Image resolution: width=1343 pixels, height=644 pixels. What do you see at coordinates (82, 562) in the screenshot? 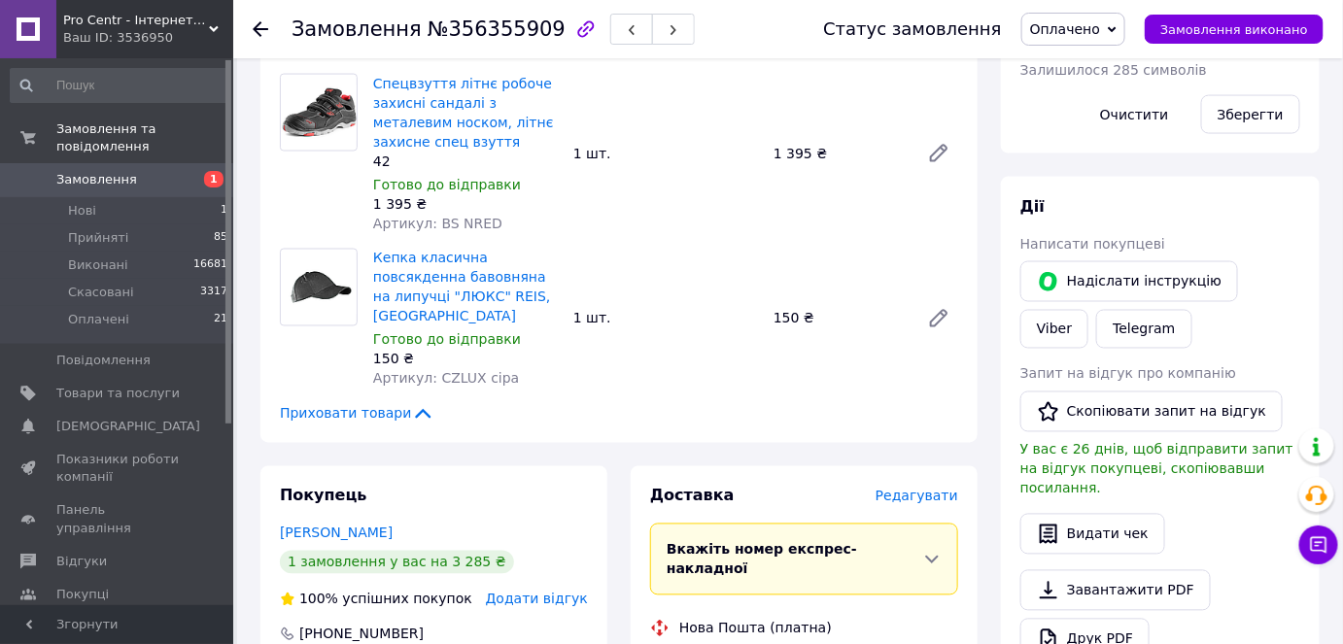
I see `span: Відгуки` at bounding box center [82, 562].